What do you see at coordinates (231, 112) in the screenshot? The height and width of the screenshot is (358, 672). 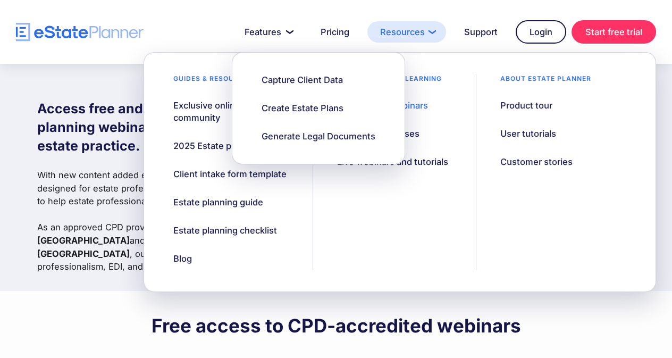 I see `a: Exclusive online community` at bounding box center [231, 112].